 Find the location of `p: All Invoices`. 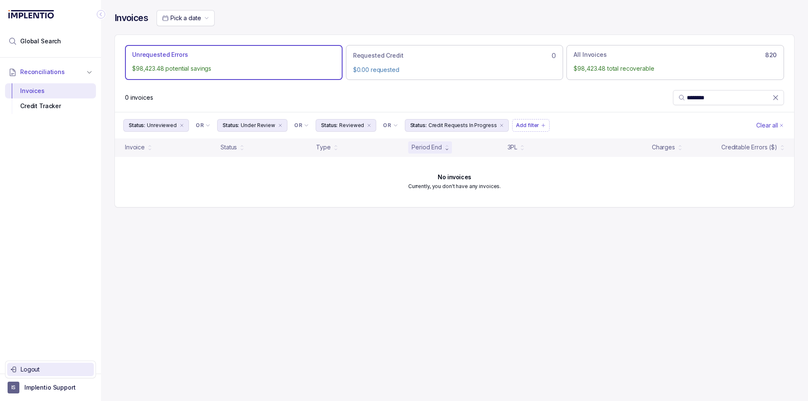

p: All Invoices is located at coordinates (590, 55).